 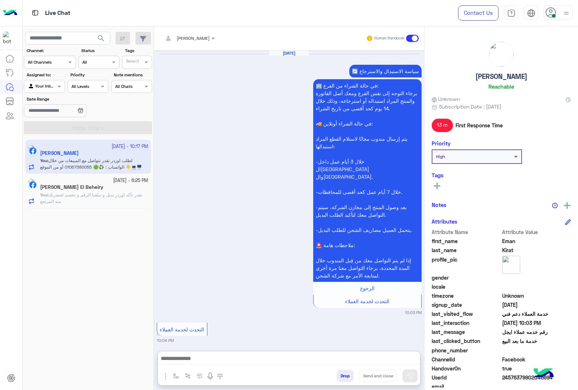 What do you see at coordinates (466, 313) in the screenshot?
I see `span: last_visited_flow` at bounding box center [466, 313].